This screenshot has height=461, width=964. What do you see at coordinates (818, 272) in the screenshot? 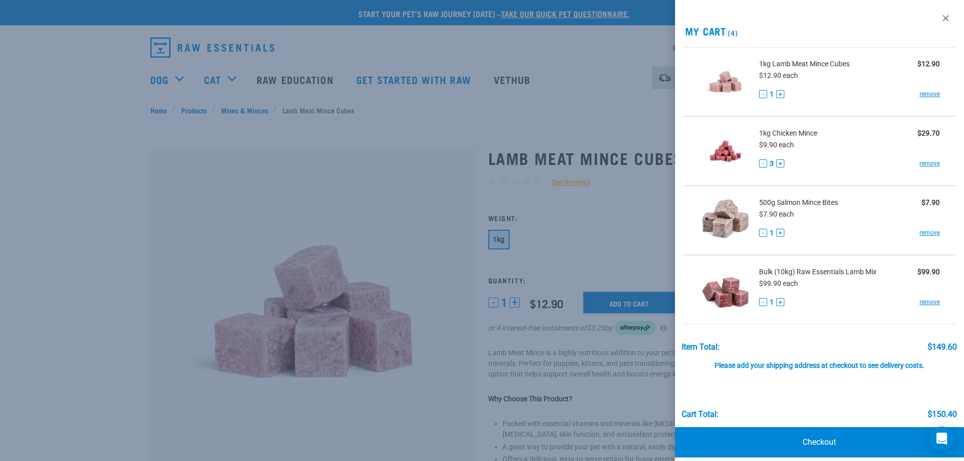
I see `span: Bulk (10kg) Raw Essentials Lamb Mix` at bounding box center [818, 272].